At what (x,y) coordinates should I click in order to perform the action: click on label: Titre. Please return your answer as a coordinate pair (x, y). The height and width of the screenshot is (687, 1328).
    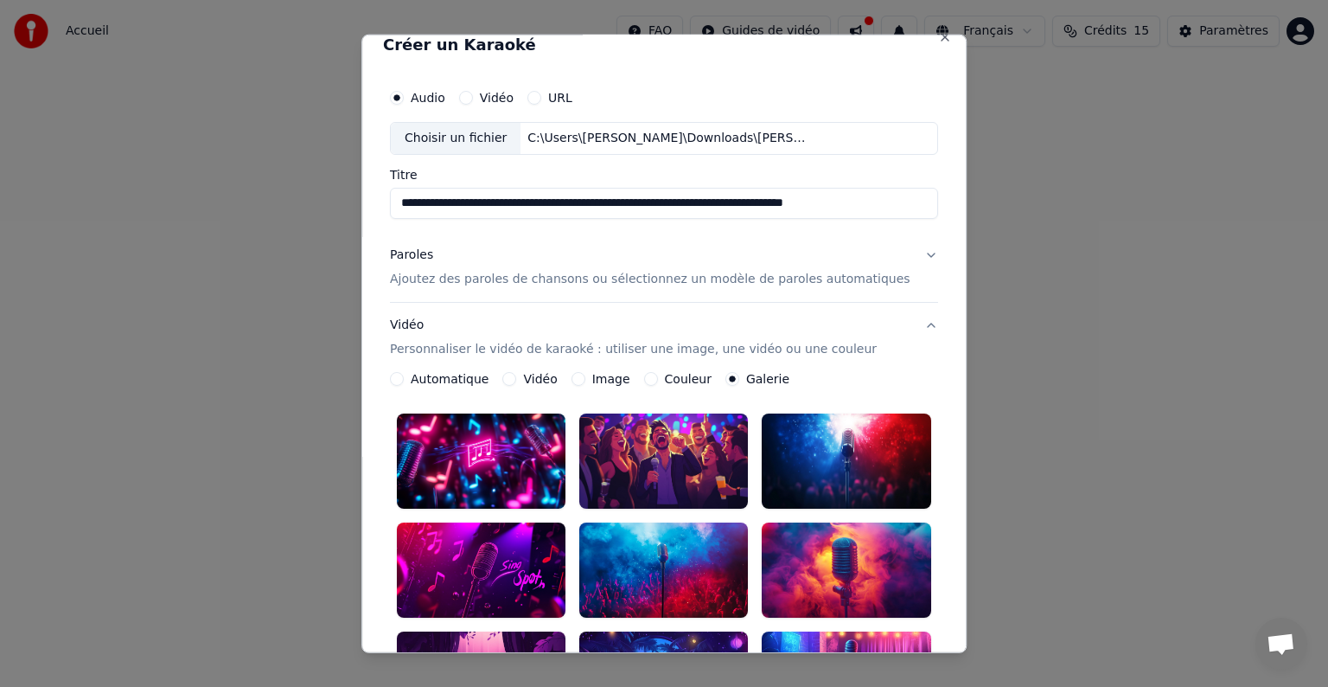
    Looking at the image, I should click on (664, 175).